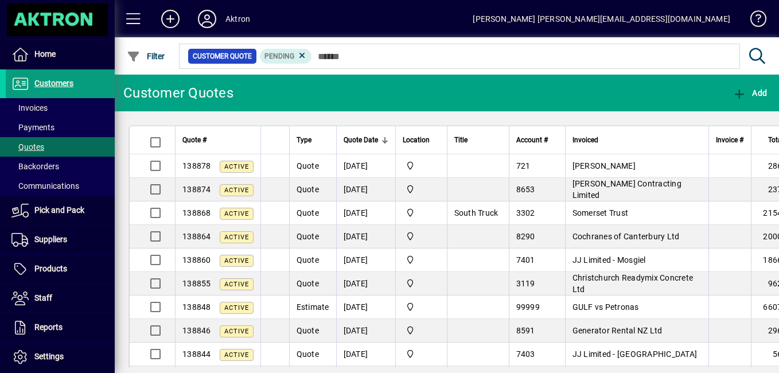  What do you see at coordinates (194, 140) in the screenshot?
I see `span: Quote #` at bounding box center [194, 140].